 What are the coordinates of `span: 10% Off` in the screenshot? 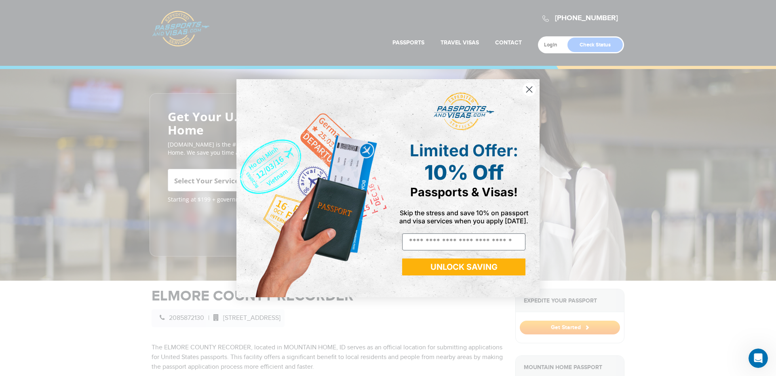 It's located at (464, 173).